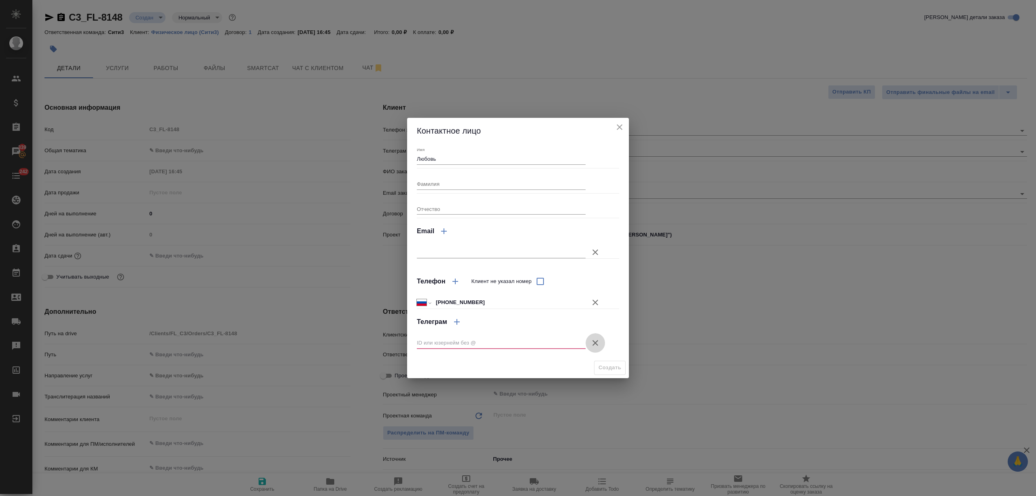  I want to click on span: Контактное лицо, so click(449, 131).